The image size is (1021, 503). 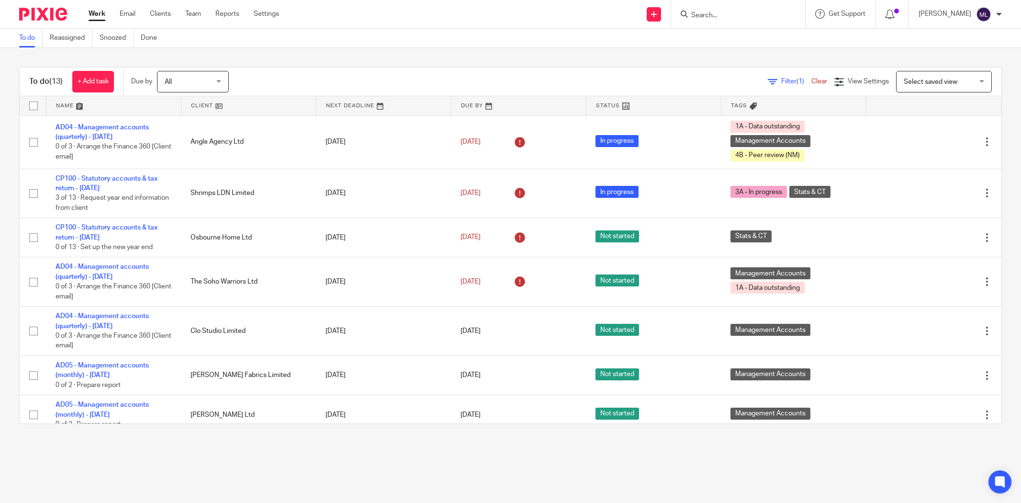 I want to click on a: Reassigned, so click(x=71, y=38).